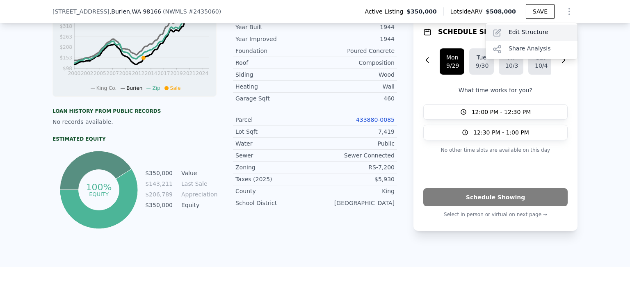 The width and height of the screenshot is (630, 285). I want to click on div: Water, so click(275, 144).